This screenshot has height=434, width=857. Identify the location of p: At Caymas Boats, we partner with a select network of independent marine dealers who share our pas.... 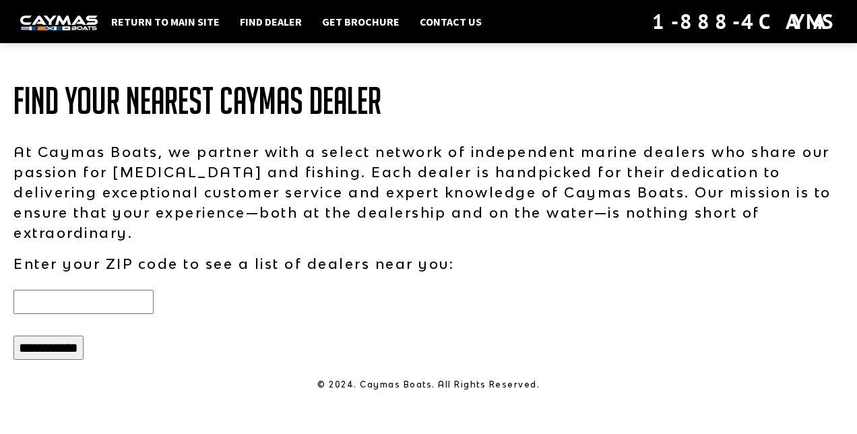
(428, 192).